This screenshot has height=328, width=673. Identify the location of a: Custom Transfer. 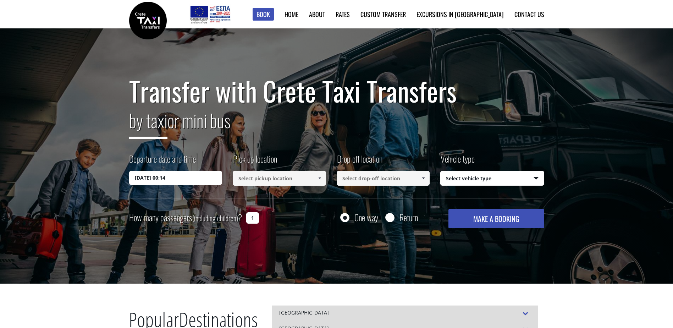
(383, 14).